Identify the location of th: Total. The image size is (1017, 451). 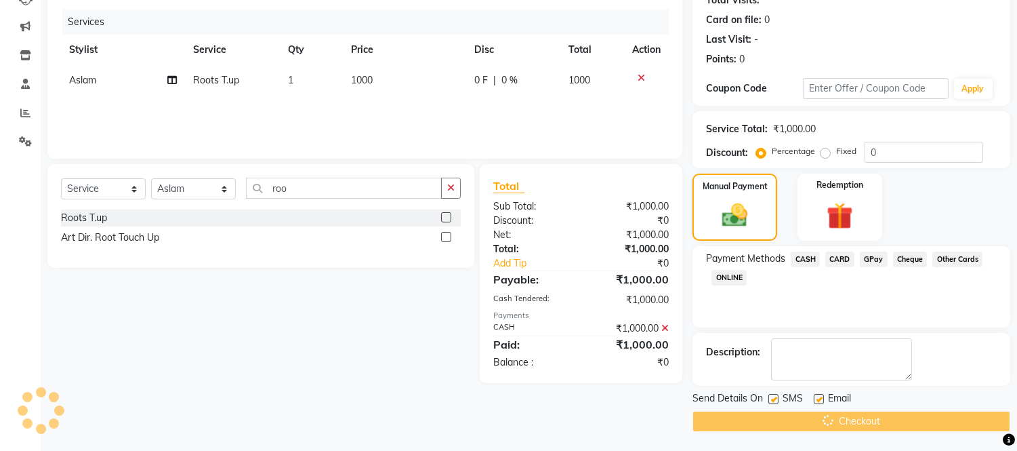
(592, 49).